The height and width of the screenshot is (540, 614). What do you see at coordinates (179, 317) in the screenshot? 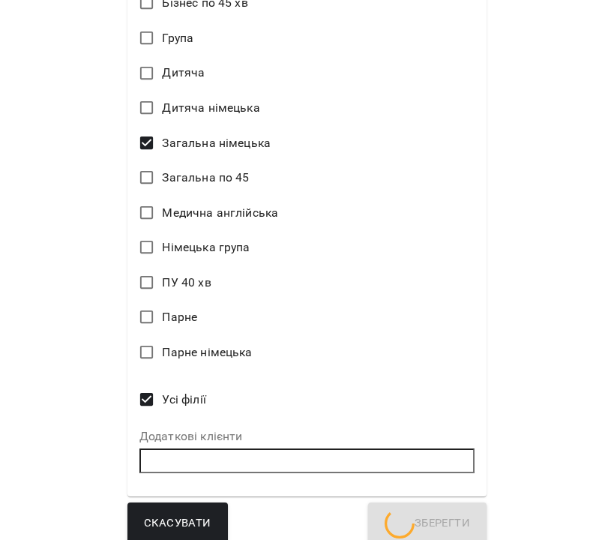
I see `span: Парне` at bounding box center [179, 317].